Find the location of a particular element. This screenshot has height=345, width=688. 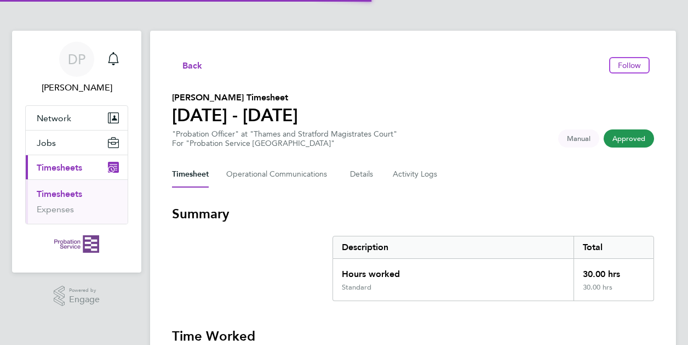

button: Timesheets is located at coordinates (77, 167).